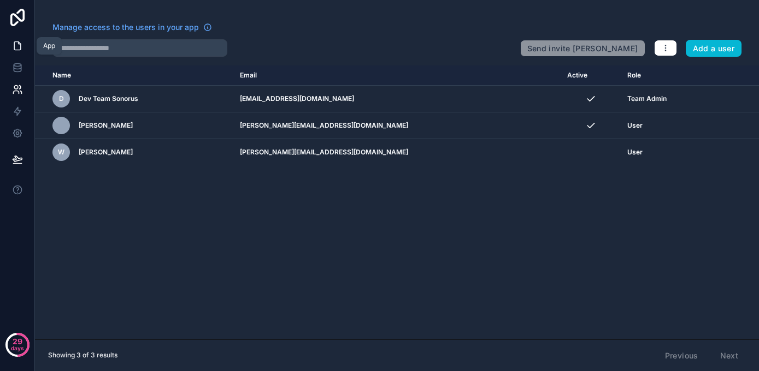 The image size is (759, 371). What do you see at coordinates (396, 75) in the screenshot?
I see `th: Email` at bounding box center [396, 75].